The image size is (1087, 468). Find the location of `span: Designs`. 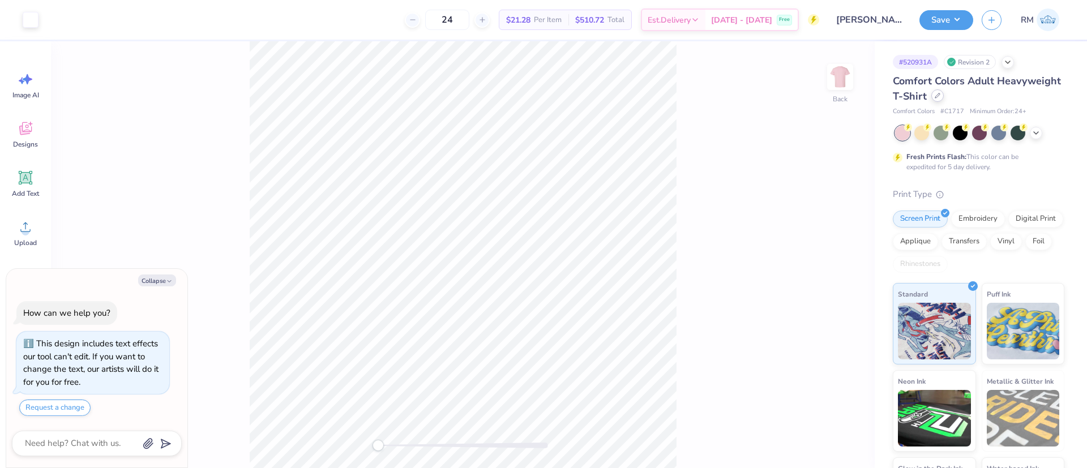

span: Designs is located at coordinates (25, 144).